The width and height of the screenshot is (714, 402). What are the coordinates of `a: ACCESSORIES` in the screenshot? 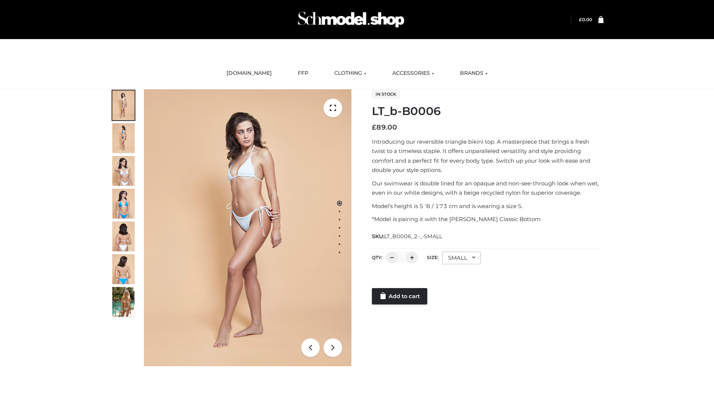 It's located at (413, 73).